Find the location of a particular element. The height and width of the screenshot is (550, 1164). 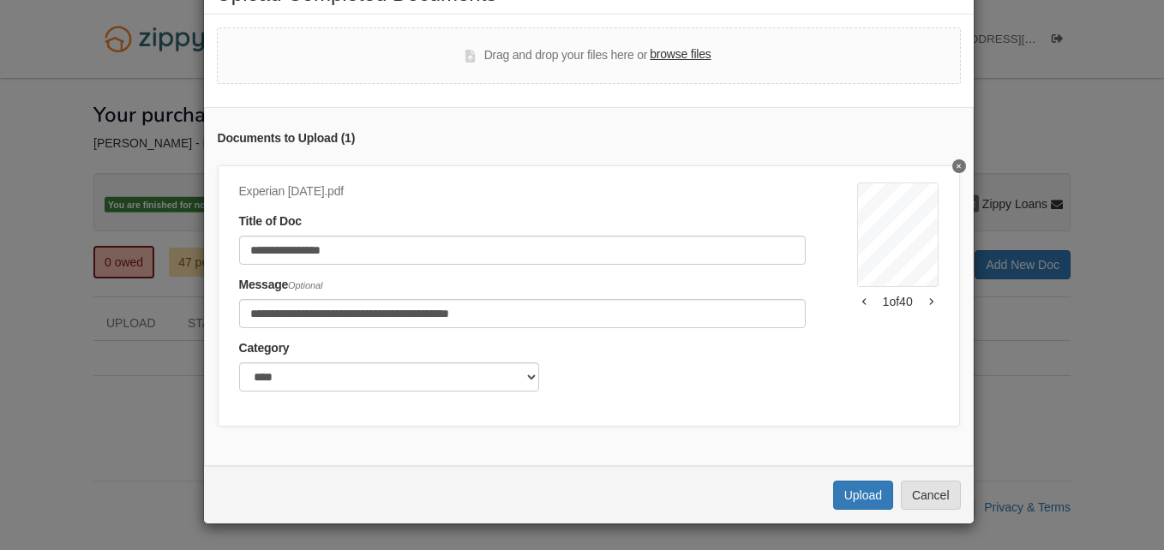

label: Message is located at coordinates (281, 286).